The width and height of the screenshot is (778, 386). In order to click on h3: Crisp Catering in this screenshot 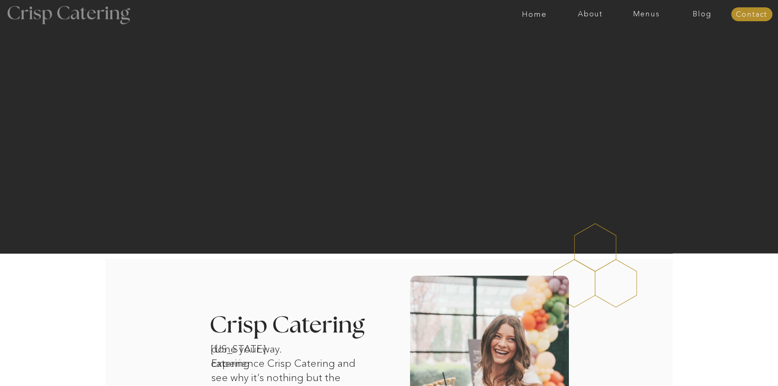, I will do `click(297, 325)`.